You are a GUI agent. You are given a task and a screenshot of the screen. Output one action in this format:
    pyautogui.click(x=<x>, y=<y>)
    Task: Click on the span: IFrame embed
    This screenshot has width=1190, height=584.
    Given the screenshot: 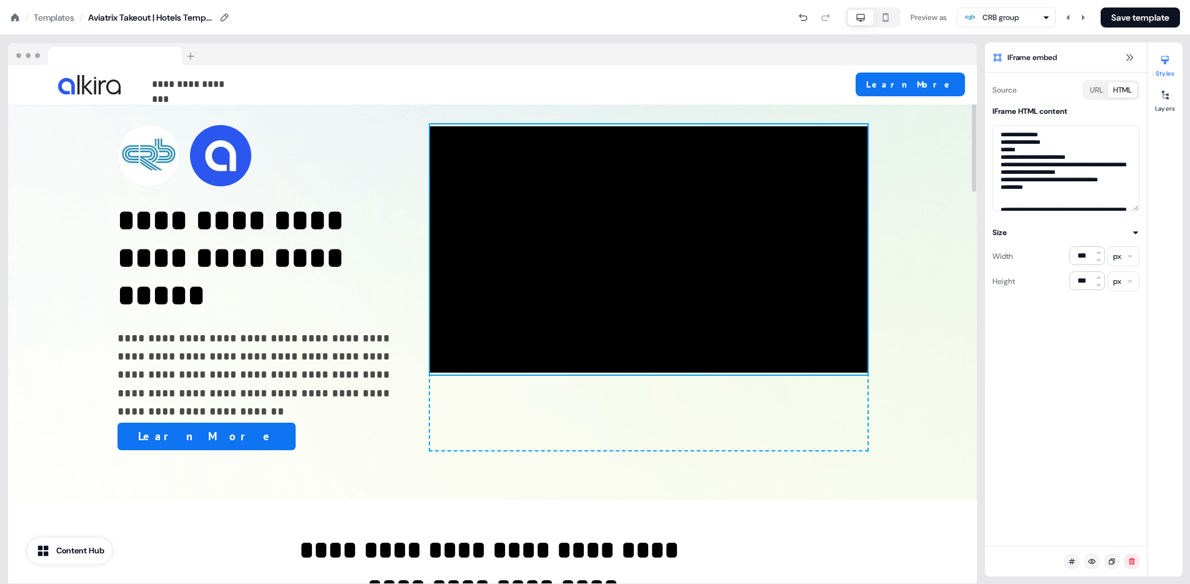 What is the action you would take?
    pyautogui.click(x=1032, y=57)
    